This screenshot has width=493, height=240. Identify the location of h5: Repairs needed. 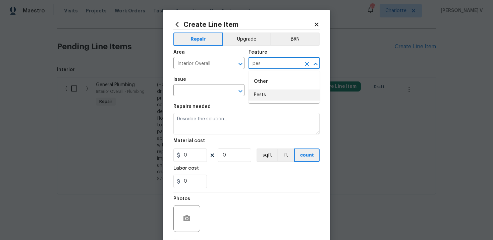
(192, 107).